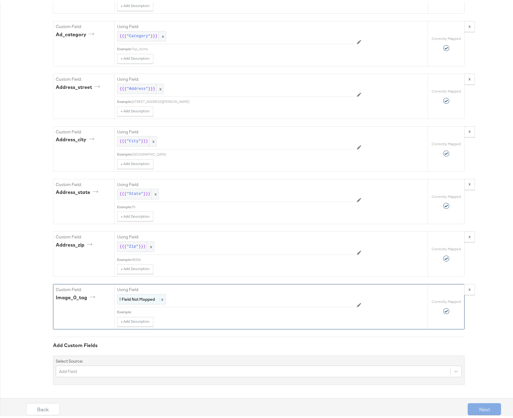 This screenshot has width=513, height=418. What do you see at coordinates (78, 190) in the screenshot?
I see `div: address_state` at bounding box center [78, 190].